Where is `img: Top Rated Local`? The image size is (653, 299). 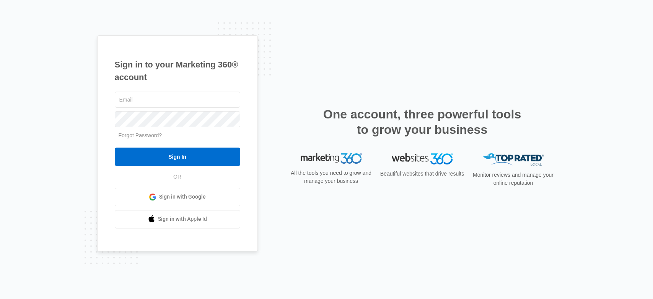
img: Top Rated Local is located at coordinates (514, 159).